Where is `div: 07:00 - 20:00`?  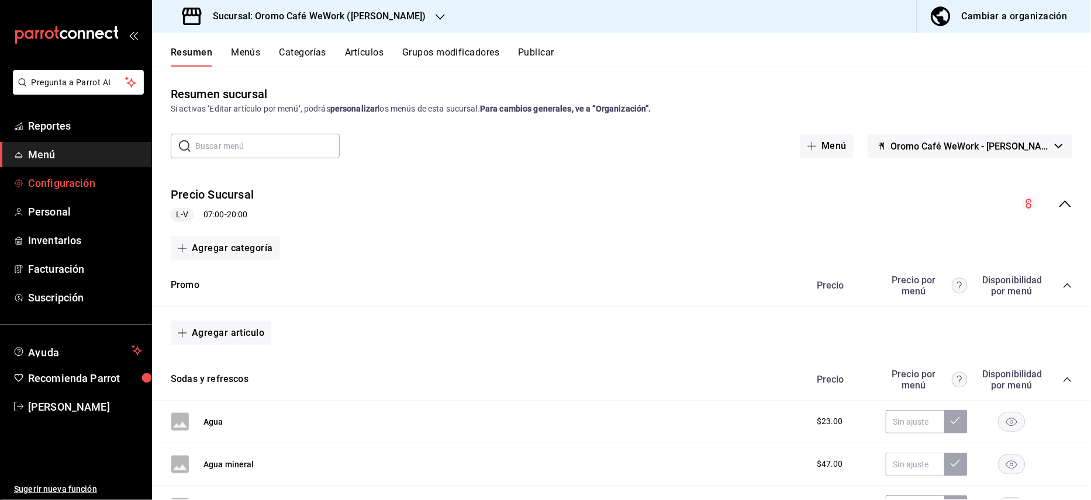 div: 07:00 - 20:00 is located at coordinates (212, 215).